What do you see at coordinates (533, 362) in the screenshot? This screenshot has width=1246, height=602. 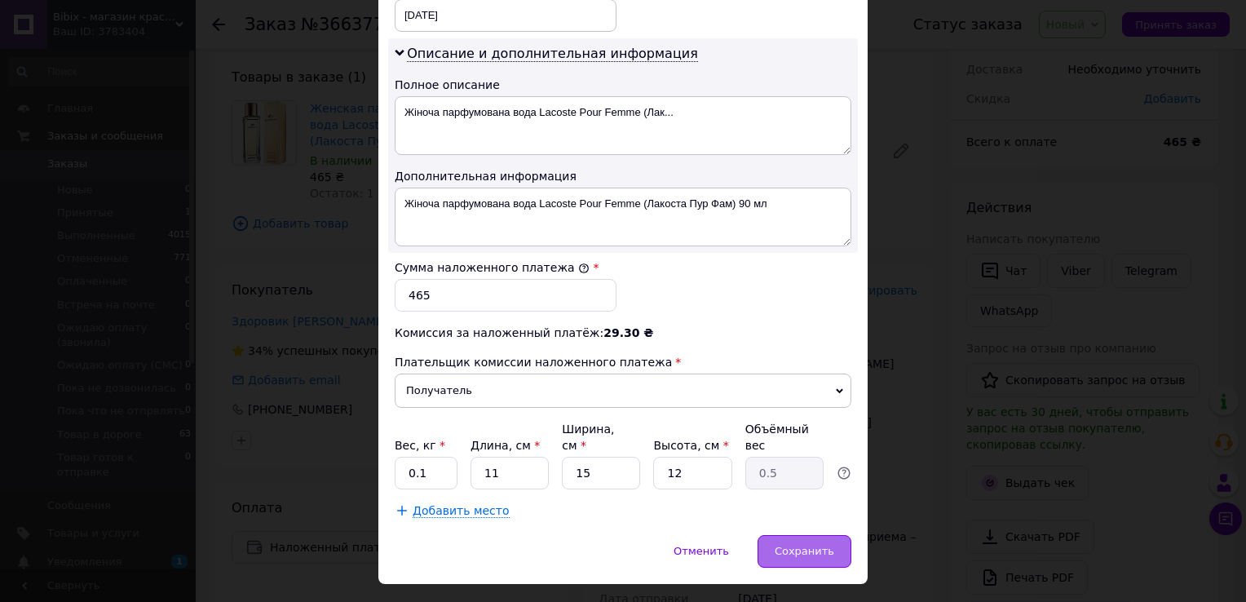 I see `span: Плательщик комиссии наложенного платежа` at bounding box center [533, 362].